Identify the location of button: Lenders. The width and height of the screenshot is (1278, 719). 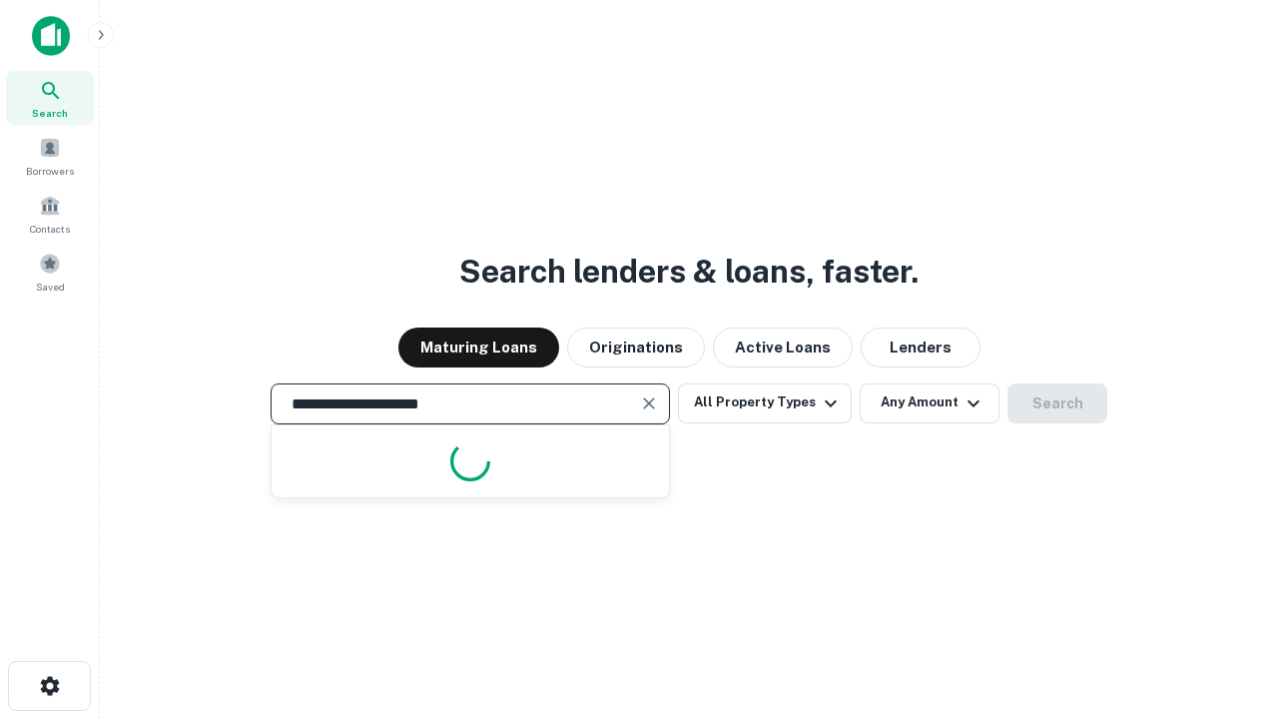
(921, 347).